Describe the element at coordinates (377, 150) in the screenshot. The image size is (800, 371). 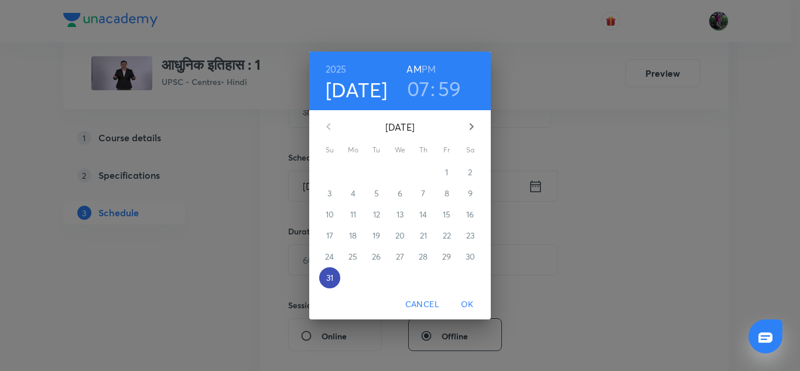
I see `span: Tu` at that location.